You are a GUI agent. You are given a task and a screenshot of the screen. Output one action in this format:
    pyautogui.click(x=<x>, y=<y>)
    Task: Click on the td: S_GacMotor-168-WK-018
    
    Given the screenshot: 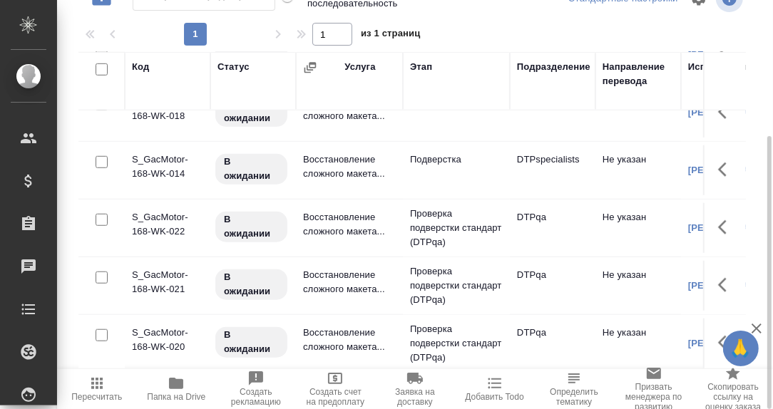 What is the action you would take?
    pyautogui.click(x=168, y=113)
    